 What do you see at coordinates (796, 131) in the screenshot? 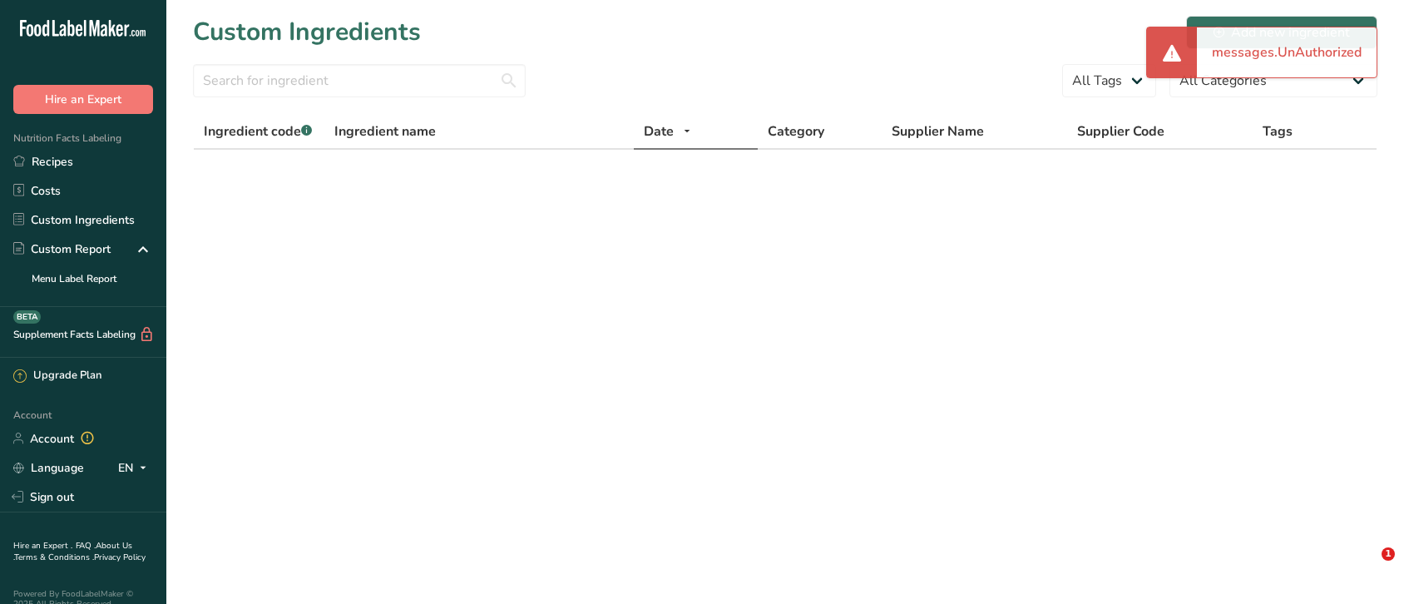
I see `span: Category` at bounding box center [796, 131].